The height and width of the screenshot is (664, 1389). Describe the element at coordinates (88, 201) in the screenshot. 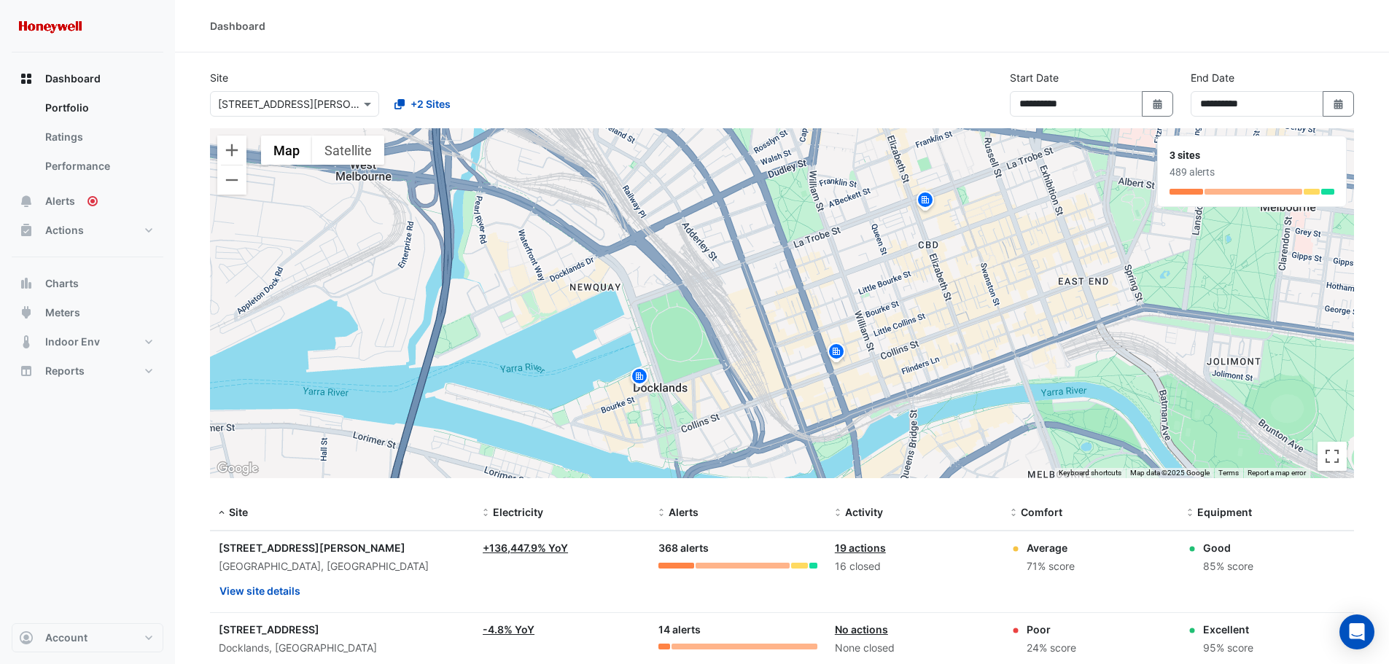

I see `button: Alerts` at that location.